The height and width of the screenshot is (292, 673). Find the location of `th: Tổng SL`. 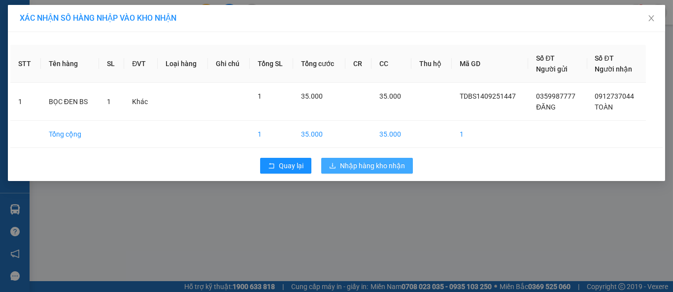

th: Tổng SL is located at coordinates (272, 64).